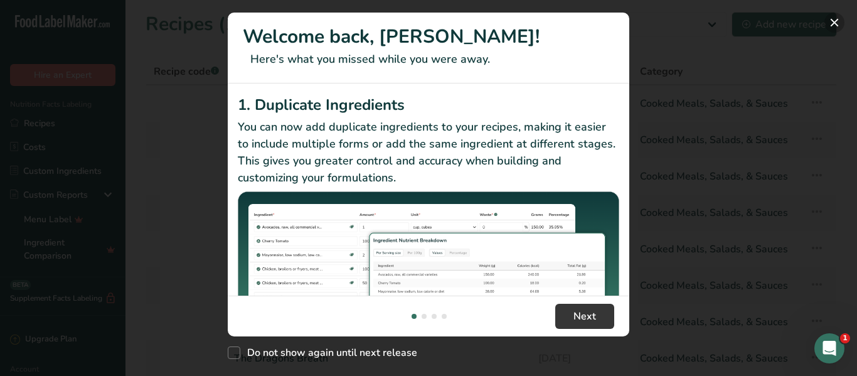  I want to click on p: You can now add duplicate ingredients to your recipes, making it easier to include multiple forms..., so click(429, 153).